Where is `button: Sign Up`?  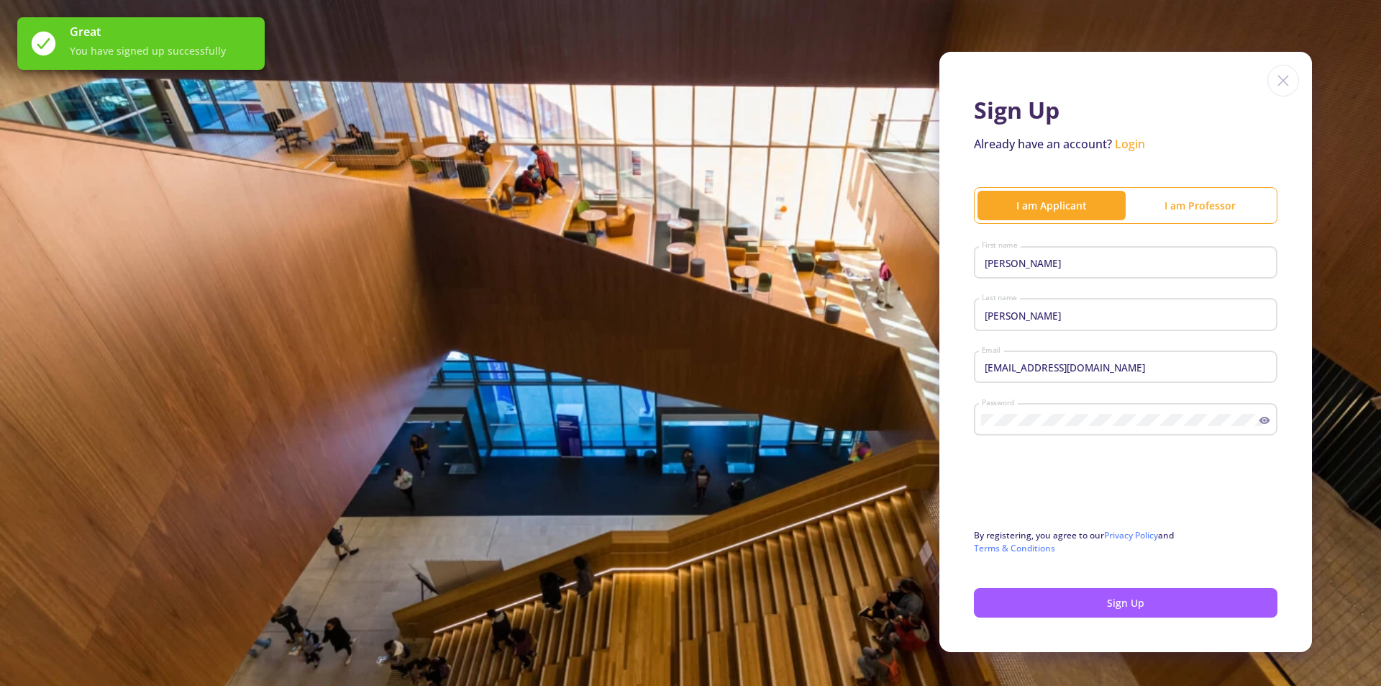 button: Sign Up is located at coordinates (1126, 602).